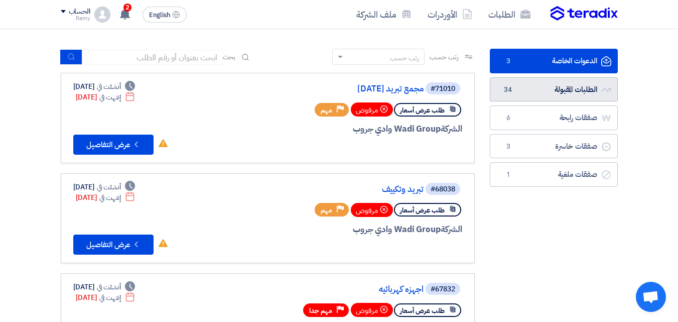  What do you see at coordinates (450, 14) in the screenshot?
I see `a: الأوردرات` at bounding box center [450, 14].